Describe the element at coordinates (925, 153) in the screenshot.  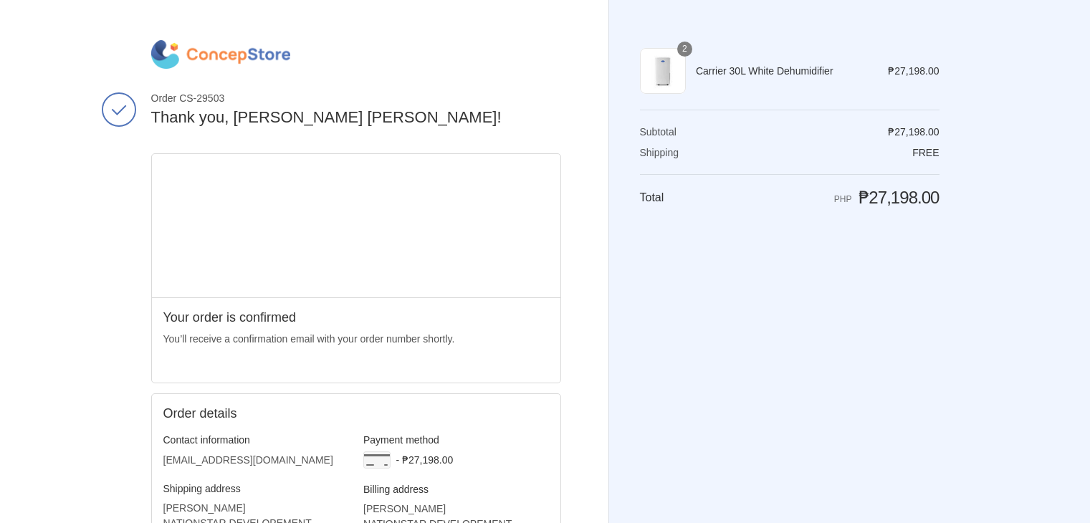
I see `span: Free` at that location.